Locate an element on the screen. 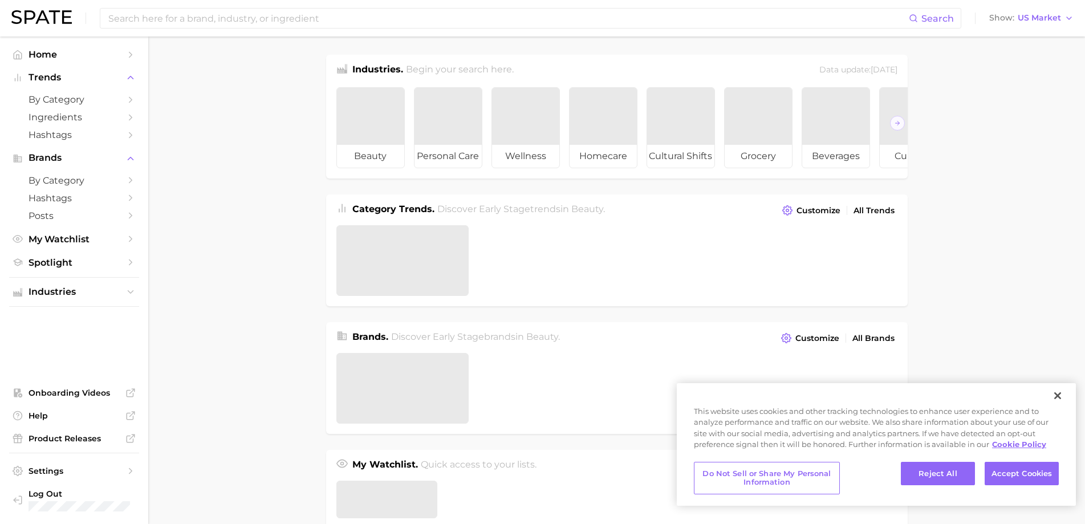  a: beauty is located at coordinates (370, 128).